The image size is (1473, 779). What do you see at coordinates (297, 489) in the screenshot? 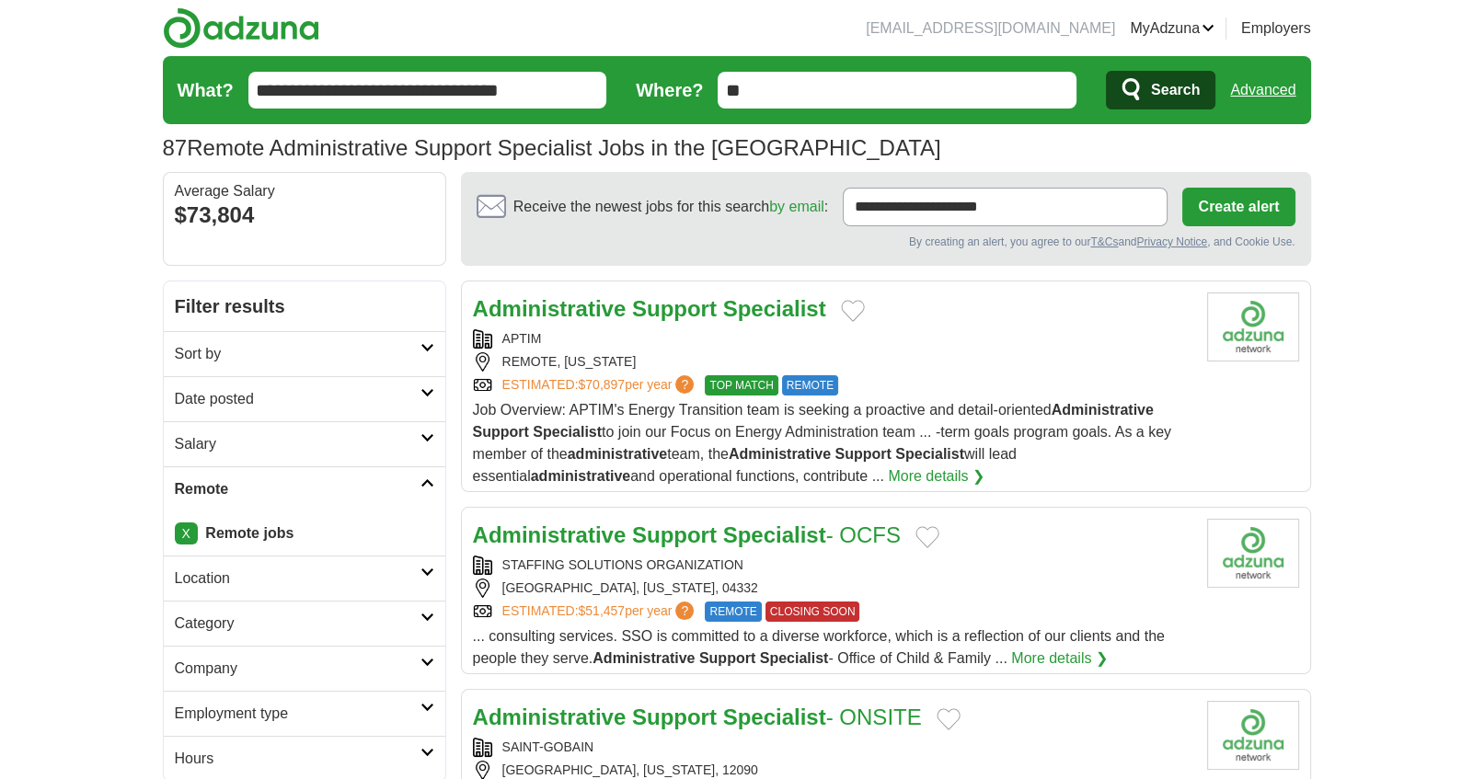
I see `h2: Remote` at bounding box center [297, 489].